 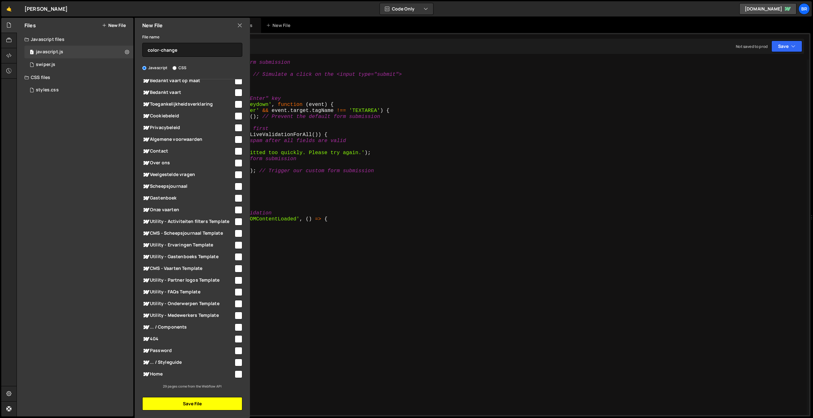 I want to click on span: Bedankt vaart op maat, so click(x=188, y=81).